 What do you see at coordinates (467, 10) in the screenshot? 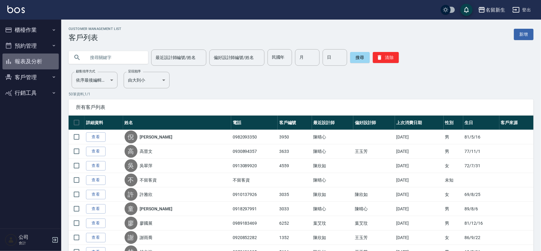
I see `button: save` at bounding box center [467, 10].